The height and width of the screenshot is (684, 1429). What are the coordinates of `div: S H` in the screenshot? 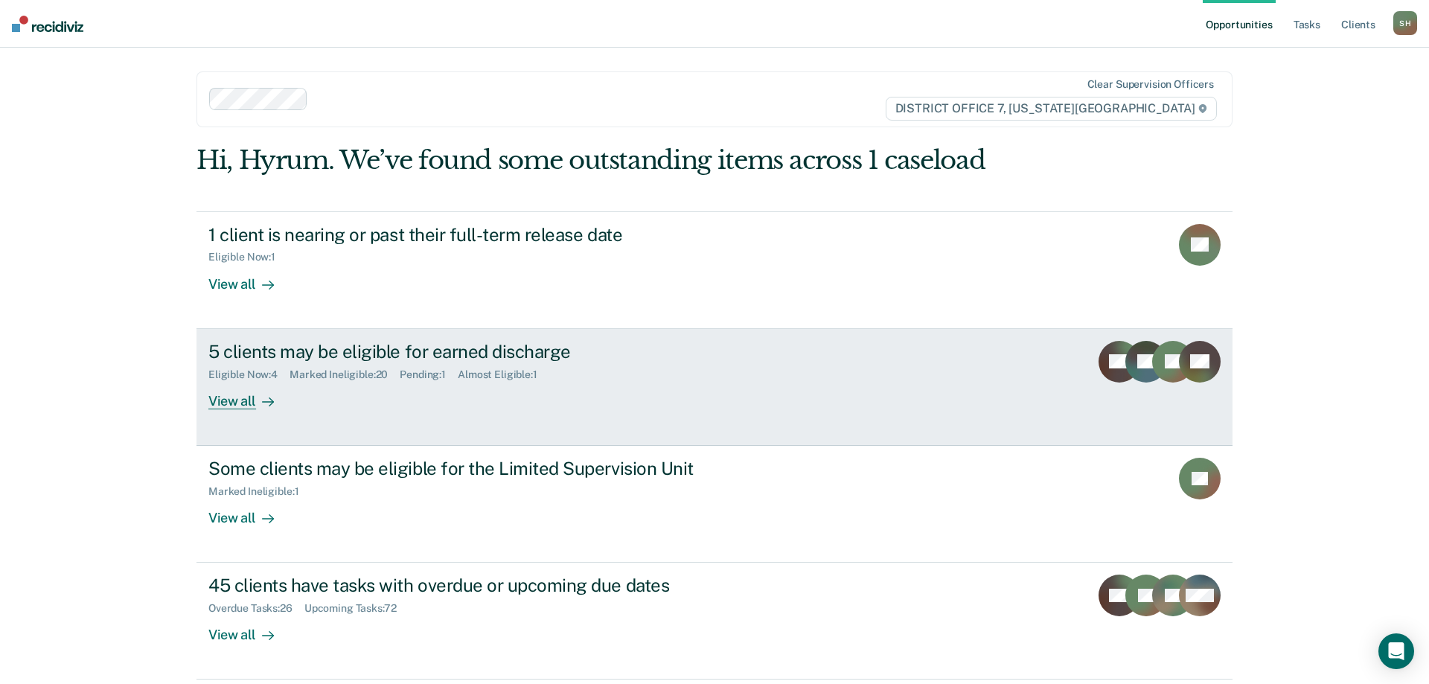 It's located at (1405, 23).